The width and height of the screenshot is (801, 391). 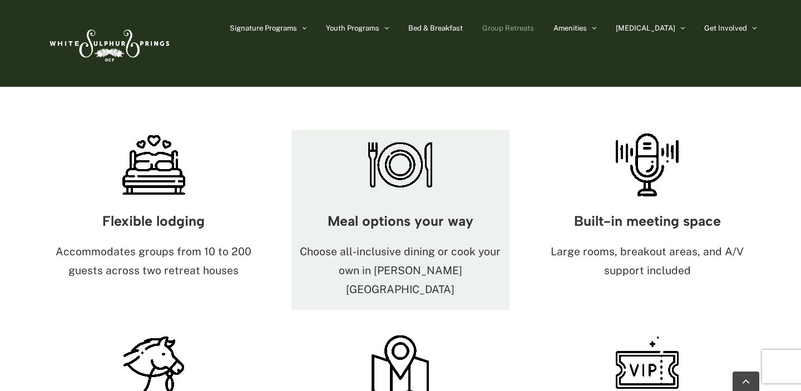 What do you see at coordinates (108, 43) in the screenshot?
I see `img: White Sulphur Springs Logo` at bounding box center [108, 43].